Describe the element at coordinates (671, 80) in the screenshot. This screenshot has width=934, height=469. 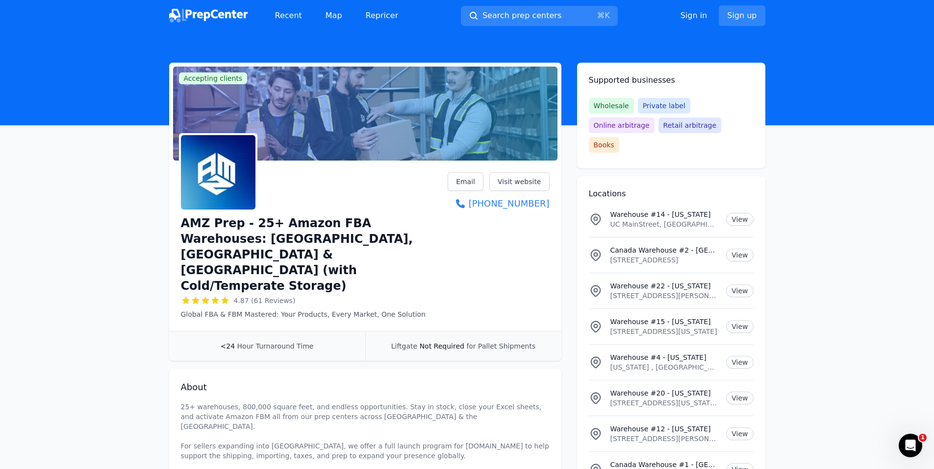
I see `h2: Supported businesses` at that location.